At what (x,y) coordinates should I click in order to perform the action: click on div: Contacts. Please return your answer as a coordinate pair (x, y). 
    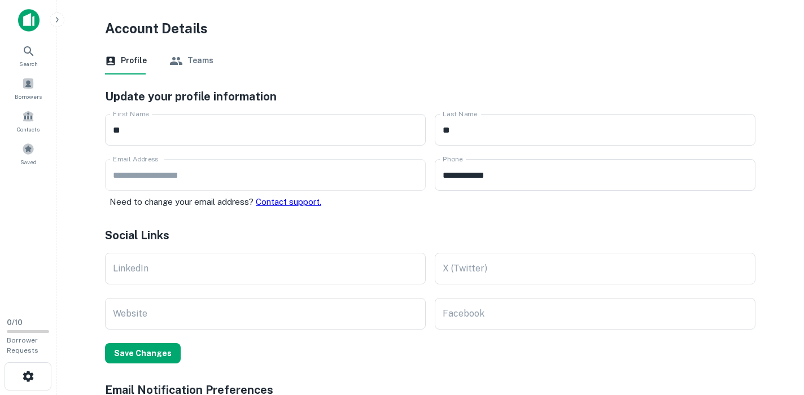
    Looking at the image, I should click on (28, 121).